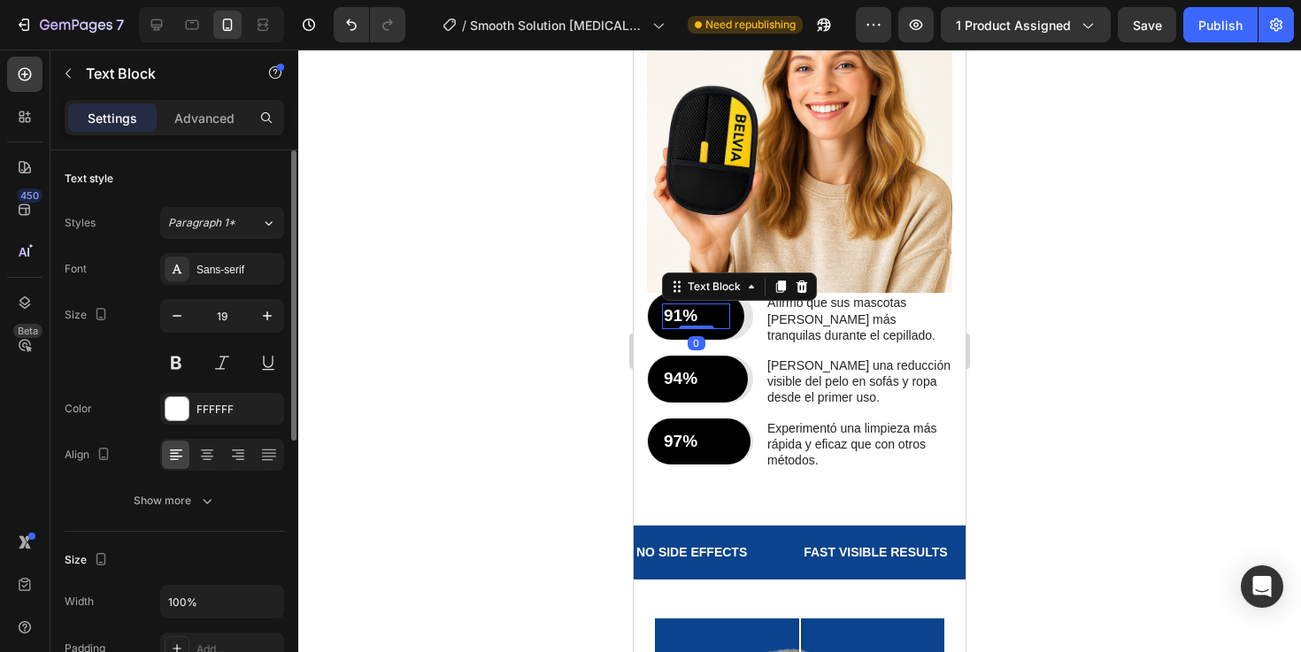  Describe the element at coordinates (1147, 25) in the screenshot. I see `button: Save` at that location.